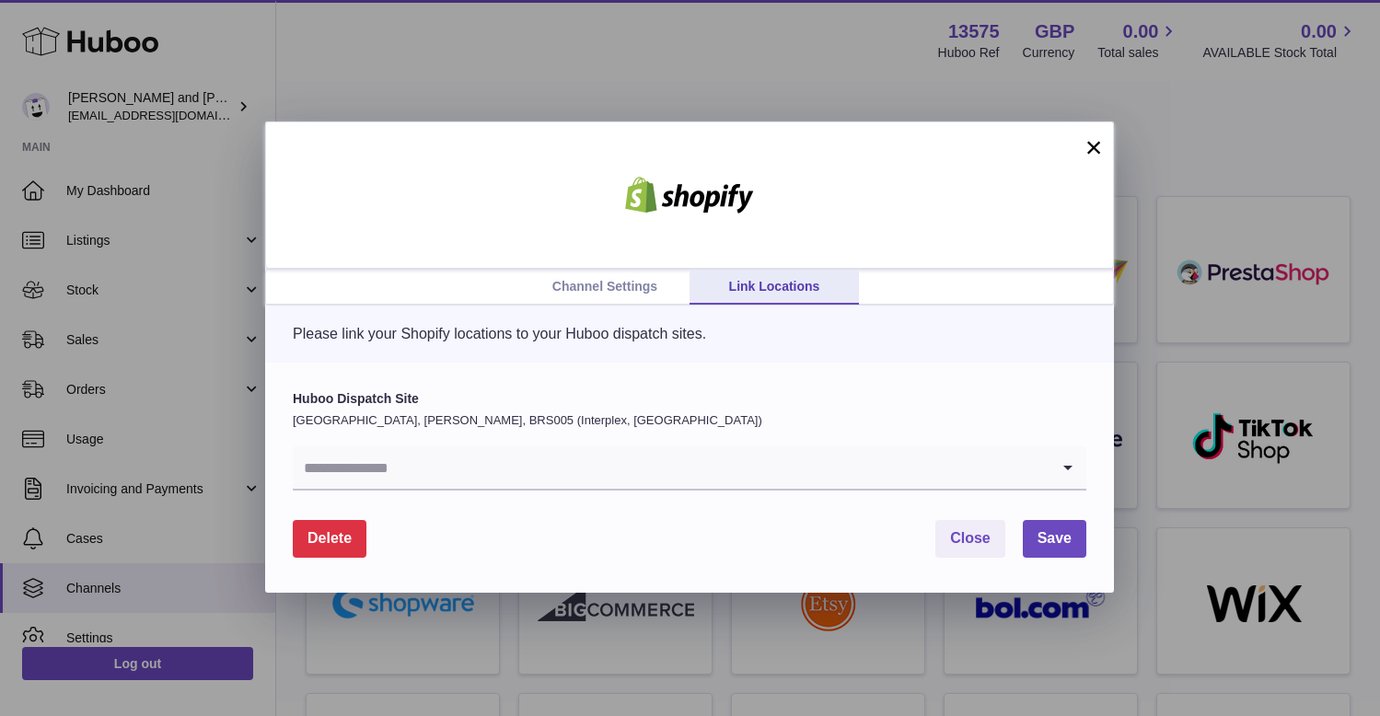  Describe the element at coordinates (1054, 539) in the screenshot. I see `button: Save` at that location.